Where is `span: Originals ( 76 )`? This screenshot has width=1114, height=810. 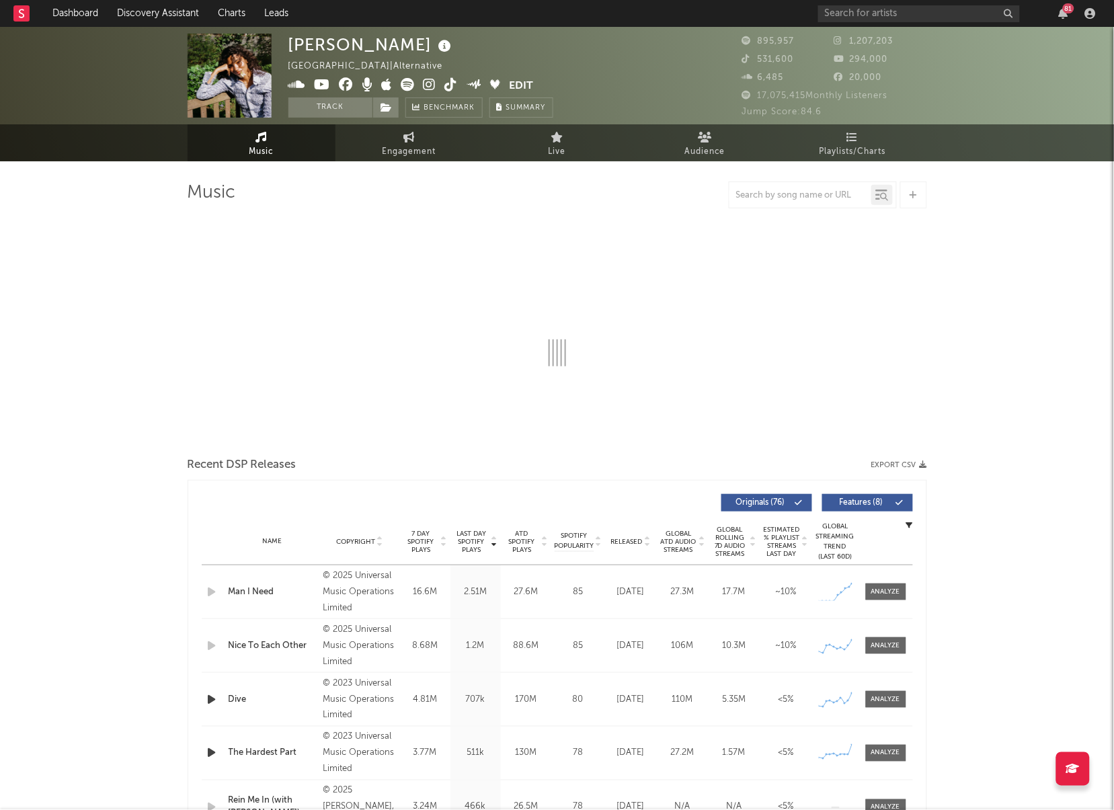
span: Originals ( 76 ) is located at coordinates (761, 503).